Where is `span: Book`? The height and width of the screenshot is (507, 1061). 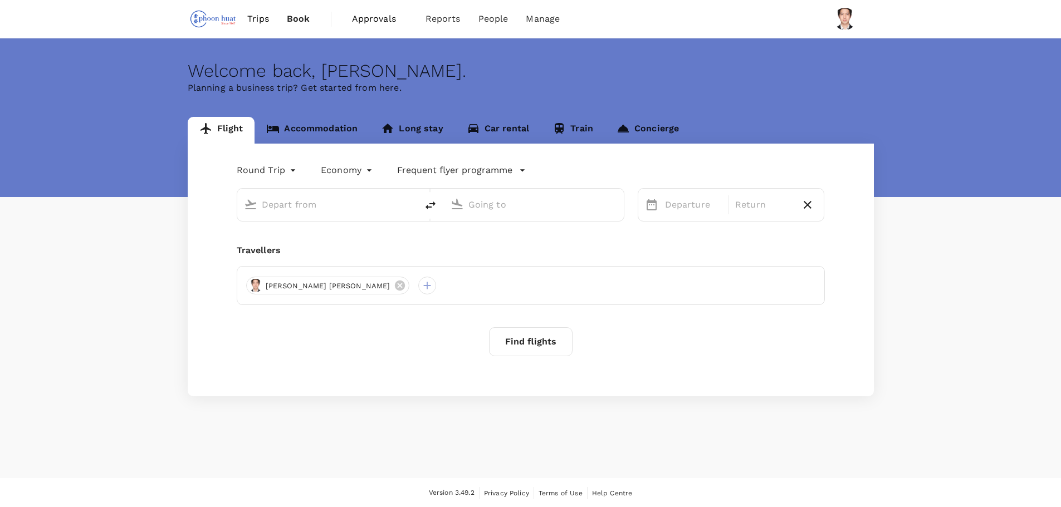
span: Book is located at coordinates (298, 19).